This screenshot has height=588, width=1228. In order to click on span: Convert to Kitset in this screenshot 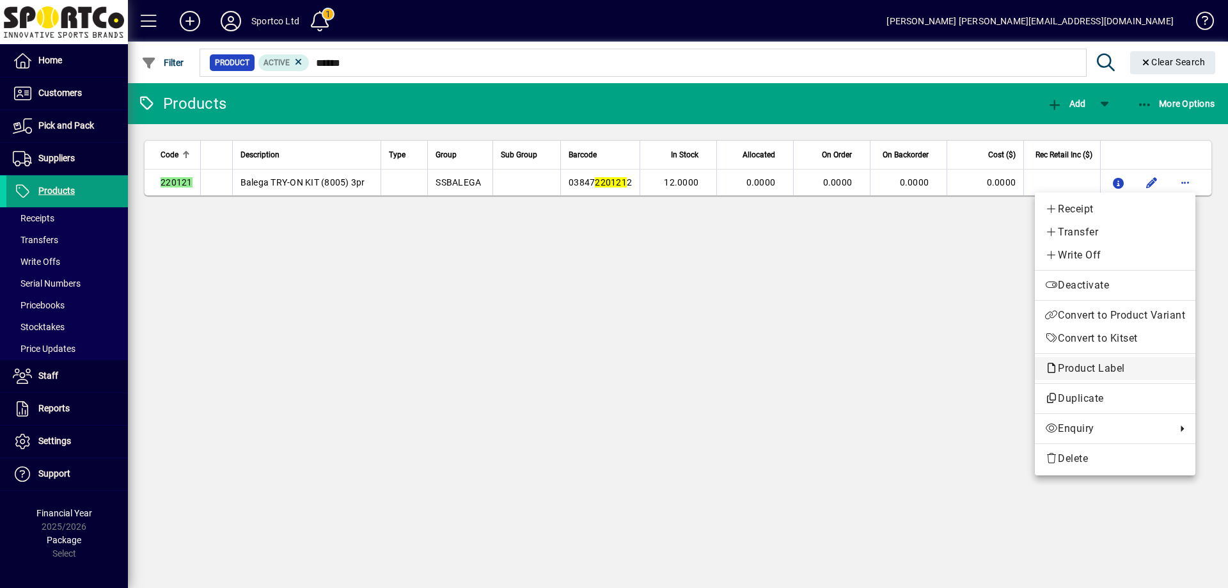, I will do `click(1115, 338)`.